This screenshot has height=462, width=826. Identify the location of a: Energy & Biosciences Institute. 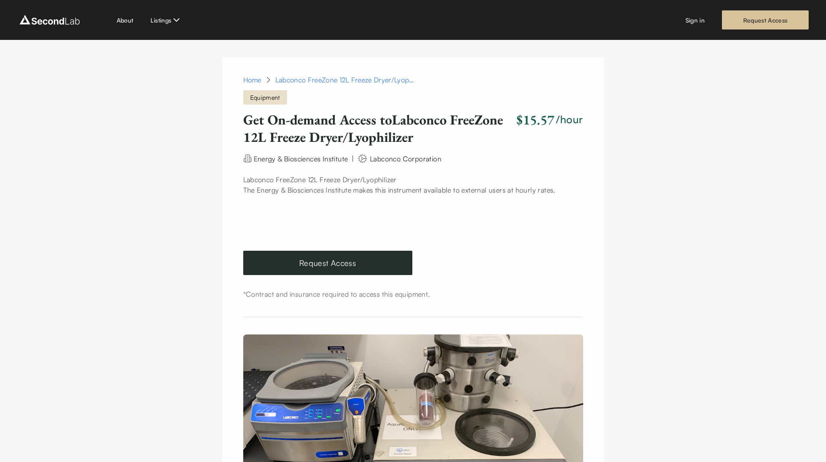
(301, 158).